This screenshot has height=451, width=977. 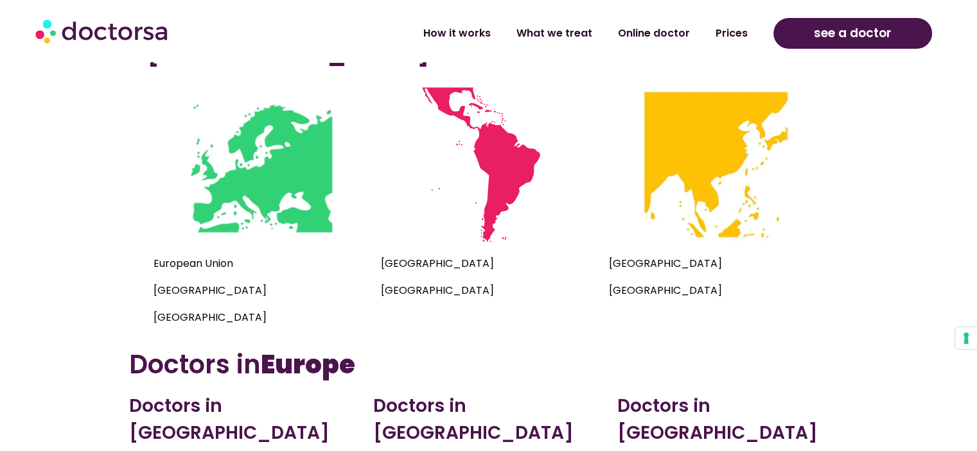 What do you see at coordinates (654, 33) in the screenshot?
I see `a: Online doctor` at bounding box center [654, 33].